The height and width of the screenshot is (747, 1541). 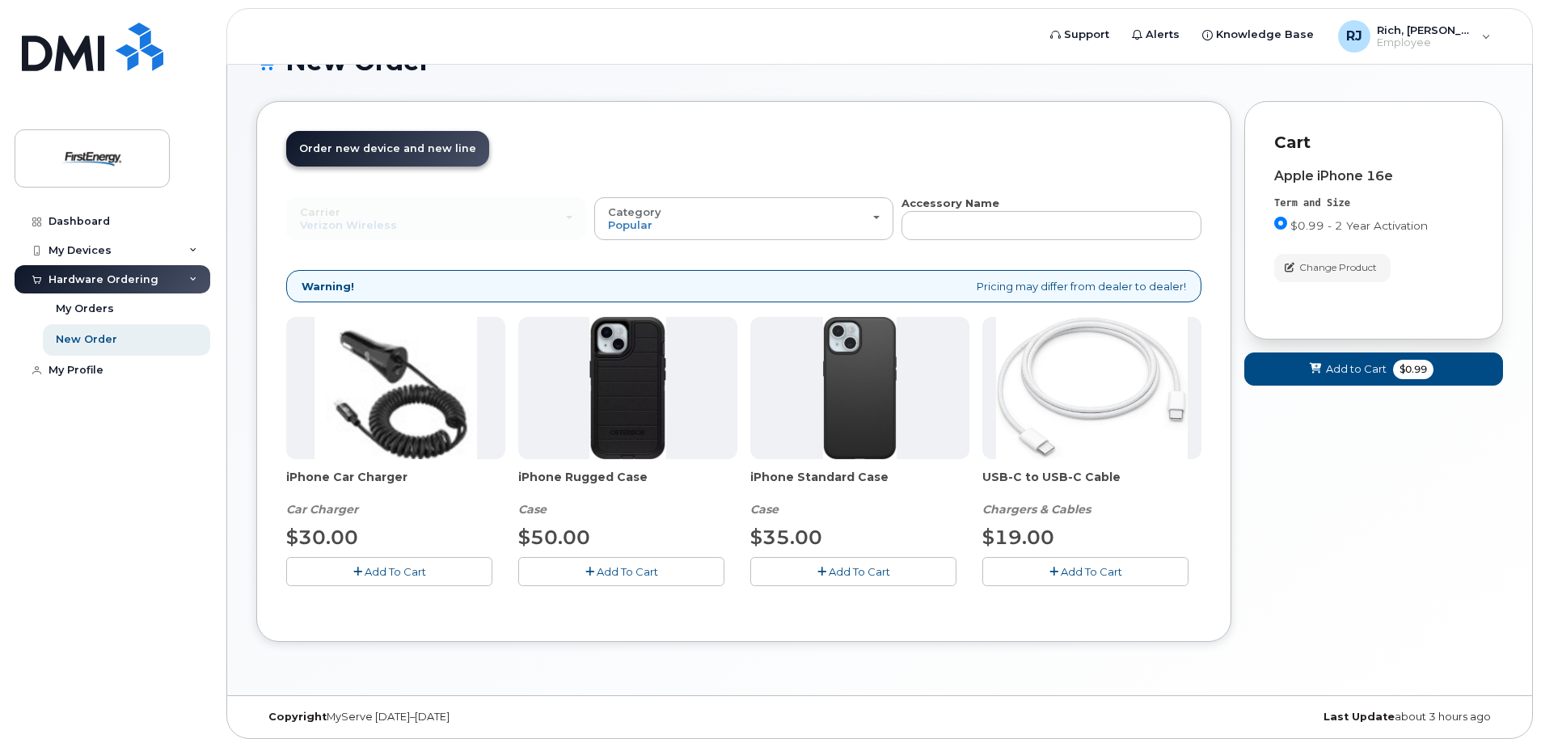 What do you see at coordinates (1359, 226) in the screenshot?
I see `span: $0.99 - 2 Year Activation` at bounding box center [1359, 226].